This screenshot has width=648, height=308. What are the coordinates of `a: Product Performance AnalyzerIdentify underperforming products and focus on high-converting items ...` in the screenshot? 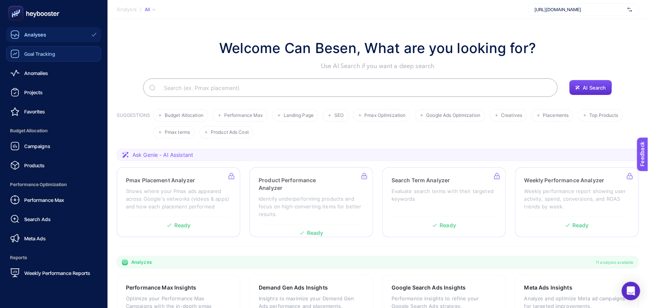 It's located at (311, 202).